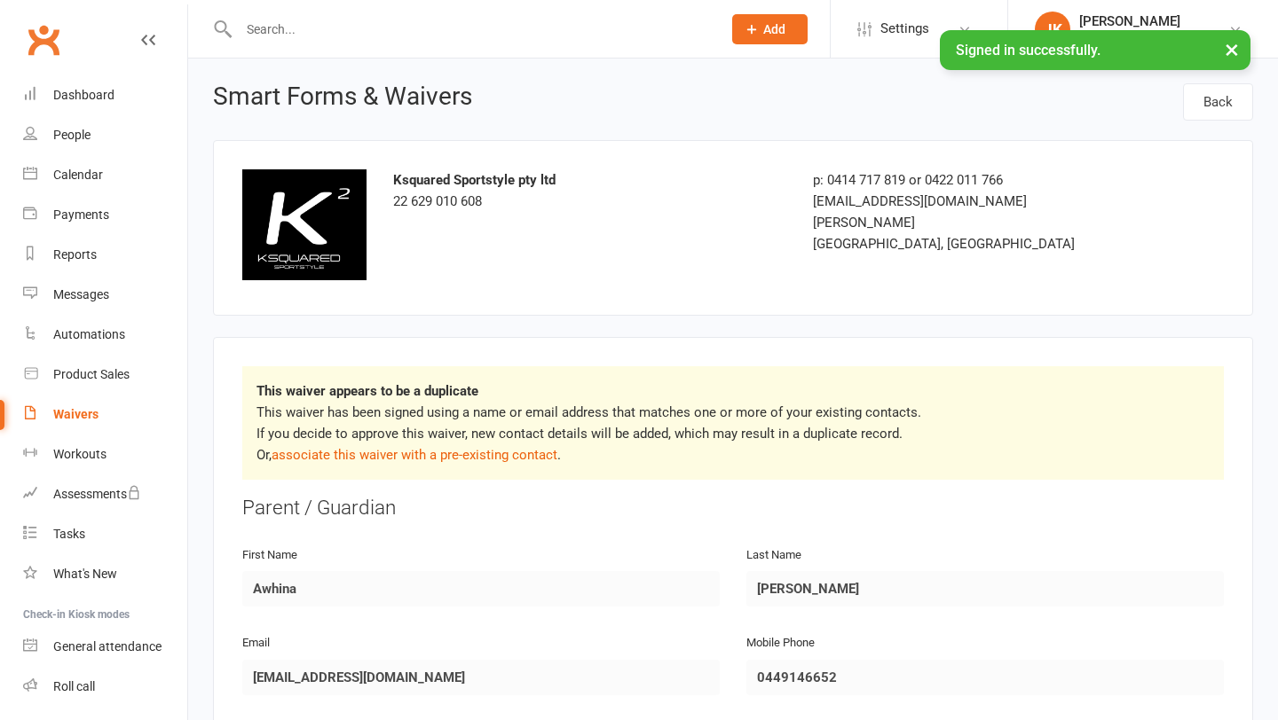 The image size is (1278, 720). What do you see at coordinates (105, 454) in the screenshot?
I see `a: Workouts` at bounding box center [105, 454].